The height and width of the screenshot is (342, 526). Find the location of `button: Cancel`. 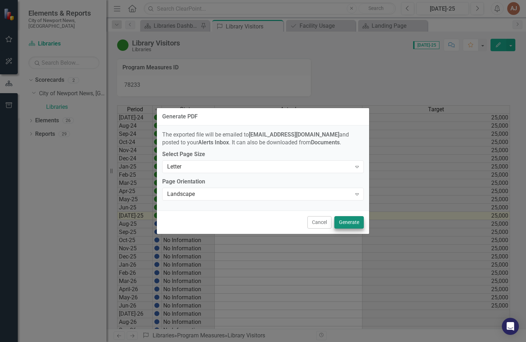

button: Cancel is located at coordinates (320, 222).